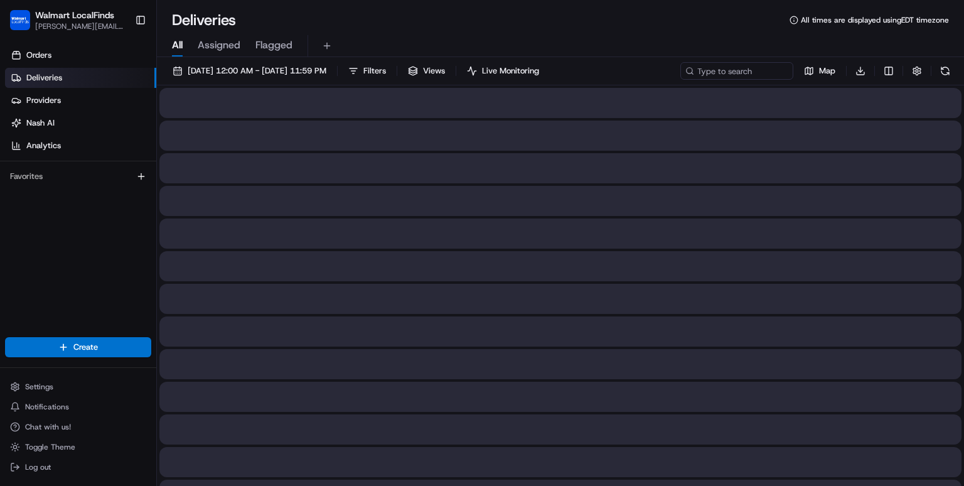 This screenshot has height=486, width=964. Describe the element at coordinates (819, 71) in the screenshot. I see `button: Map` at that location.